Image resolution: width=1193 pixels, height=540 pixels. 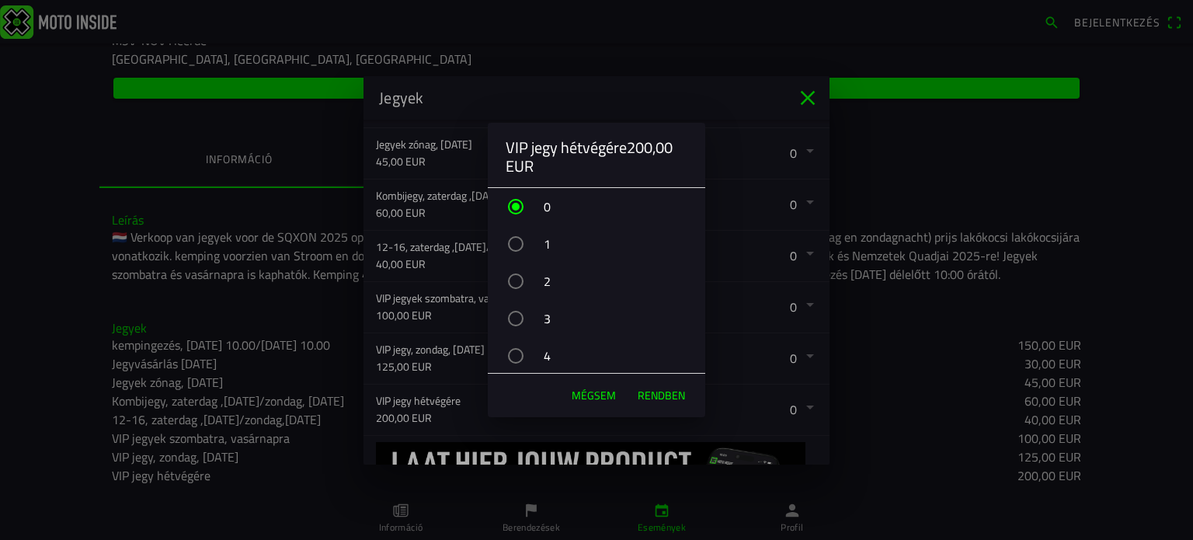 I want to click on font: 2, so click(x=547, y=281).